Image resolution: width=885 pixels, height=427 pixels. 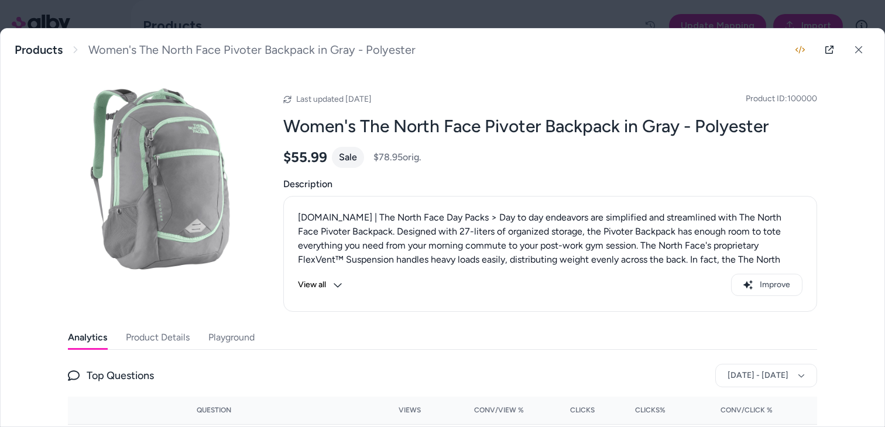 What do you see at coordinates (157, 338) in the screenshot?
I see `button: Product Details` at bounding box center [157, 338].